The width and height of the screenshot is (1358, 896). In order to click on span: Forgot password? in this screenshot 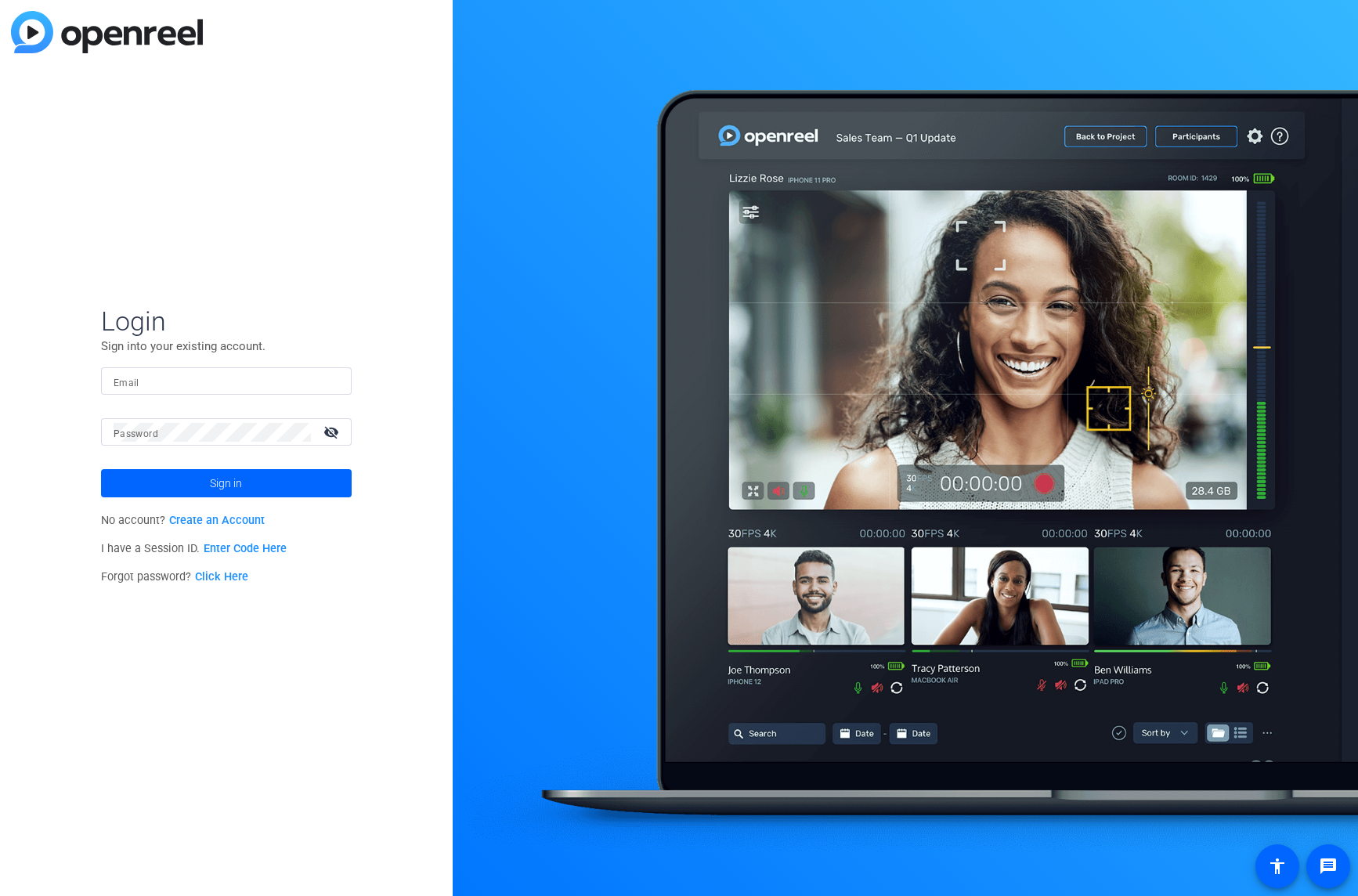, I will do `click(175, 577)`.